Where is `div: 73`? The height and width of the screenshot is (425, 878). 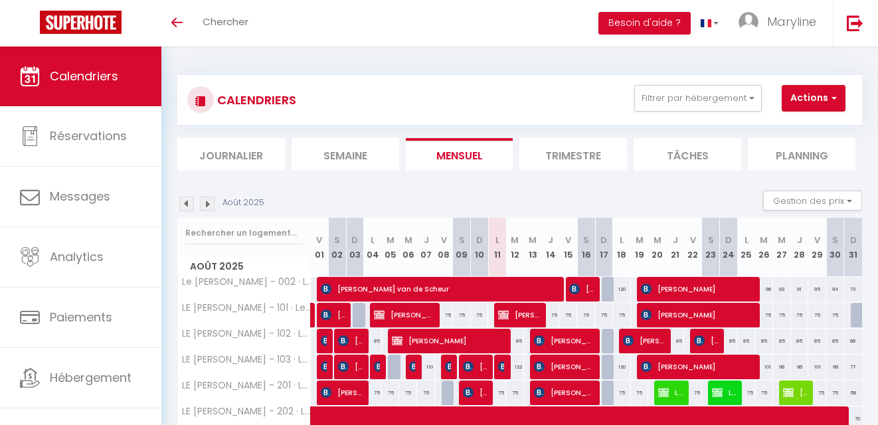 div: 73 is located at coordinates (853, 289).